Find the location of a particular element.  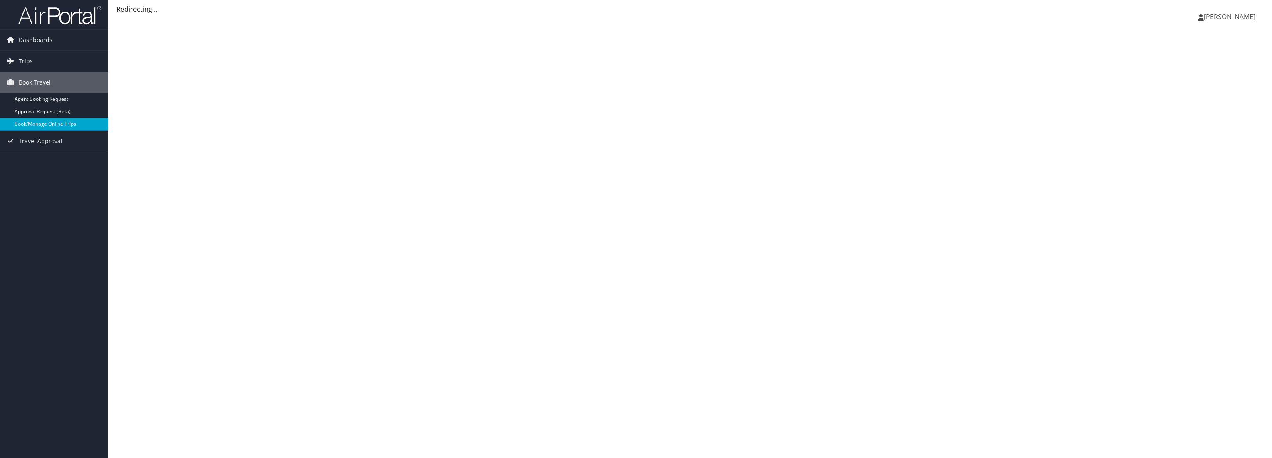

span: Dashboards is located at coordinates (35, 40).